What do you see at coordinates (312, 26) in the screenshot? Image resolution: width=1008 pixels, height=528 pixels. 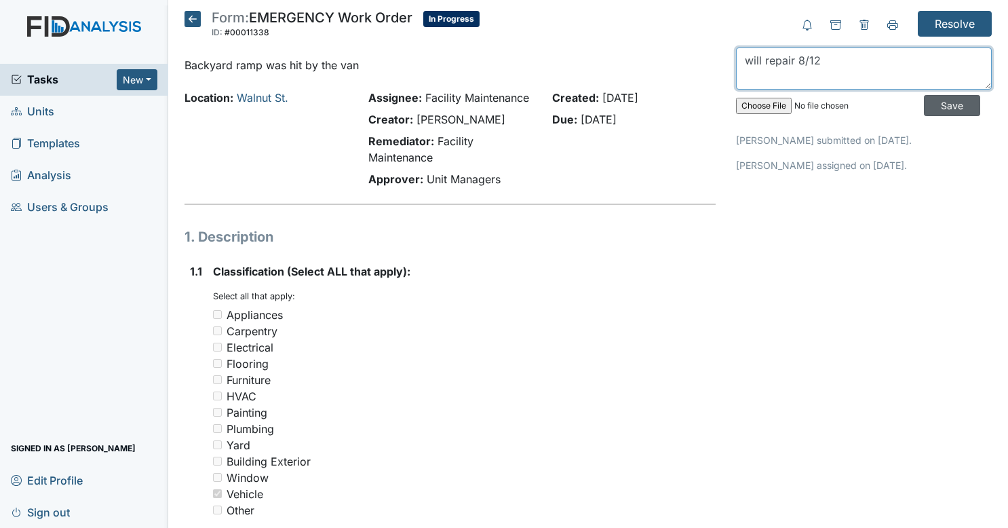 I see `div: EMERGENCY Work Order` at bounding box center [312, 26].